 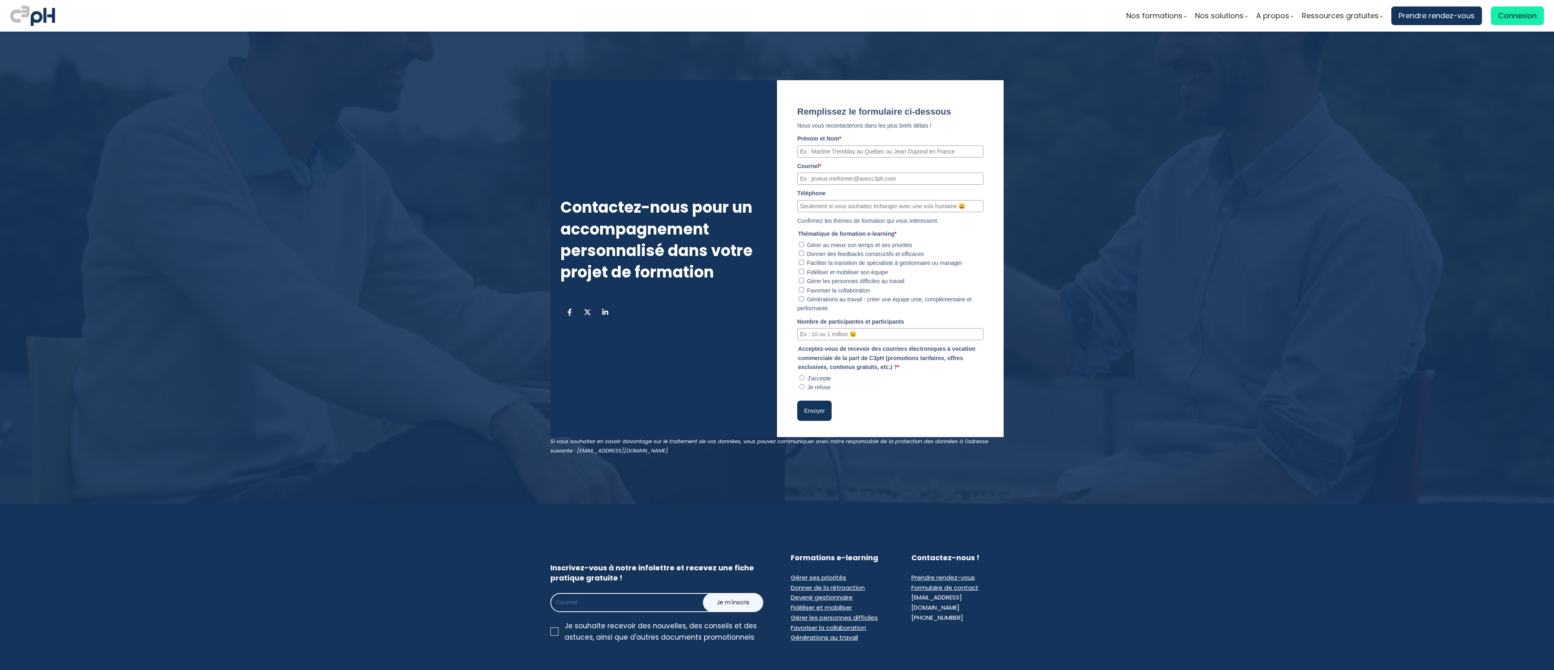 I want to click on label: Courriel, so click(x=891, y=166).